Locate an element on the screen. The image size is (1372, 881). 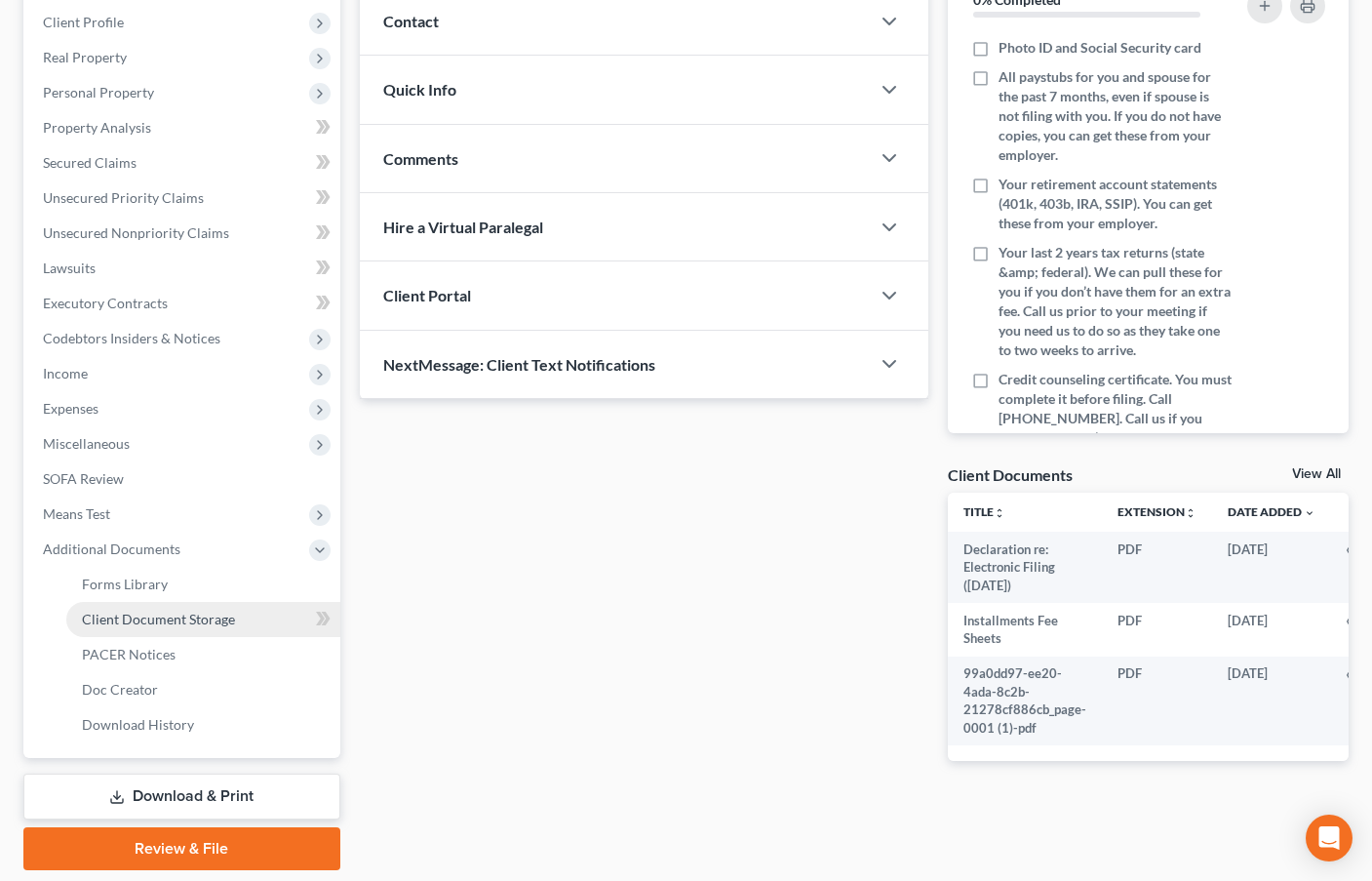
span: Comments is located at coordinates (421, 158).